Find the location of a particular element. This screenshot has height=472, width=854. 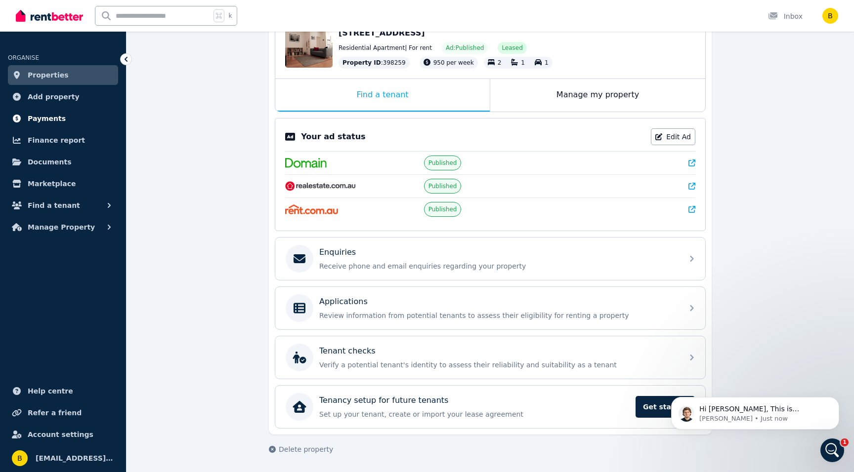

div: Manage my property is located at coordinates (597, 95).